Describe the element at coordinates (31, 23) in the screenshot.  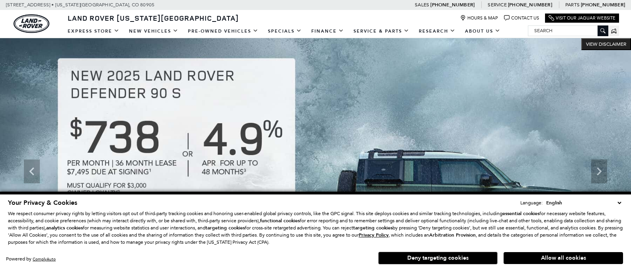
I see `img: Land Rover` at that location.